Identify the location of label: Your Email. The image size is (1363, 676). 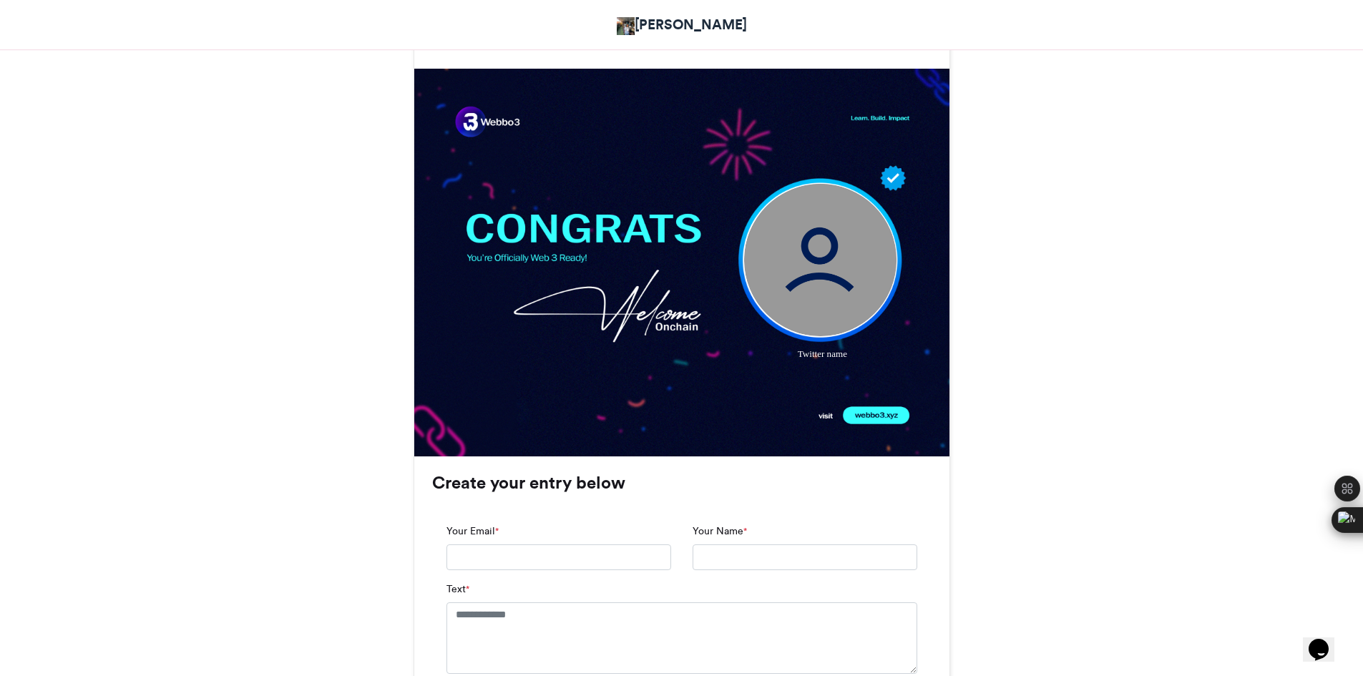
(472, 531).